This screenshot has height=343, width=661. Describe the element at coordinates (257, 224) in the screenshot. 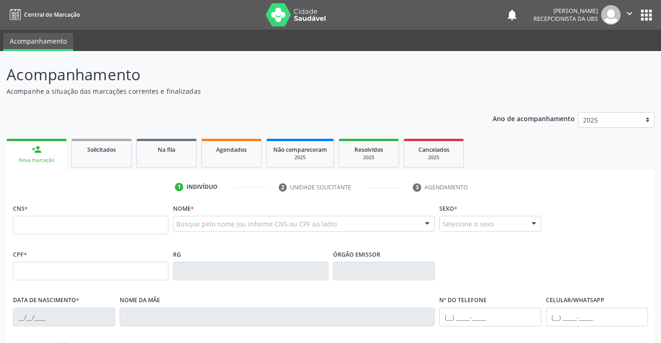

I see `span: Busque pelo nome (ou informe CNS ou CPF ao lado)` at that location.